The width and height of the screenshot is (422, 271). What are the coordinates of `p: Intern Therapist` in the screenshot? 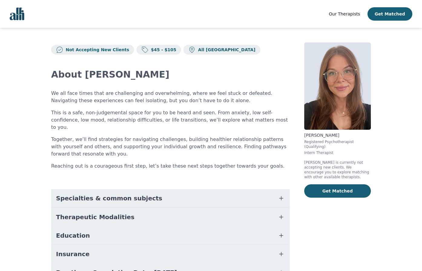 It's located at (338, 153).